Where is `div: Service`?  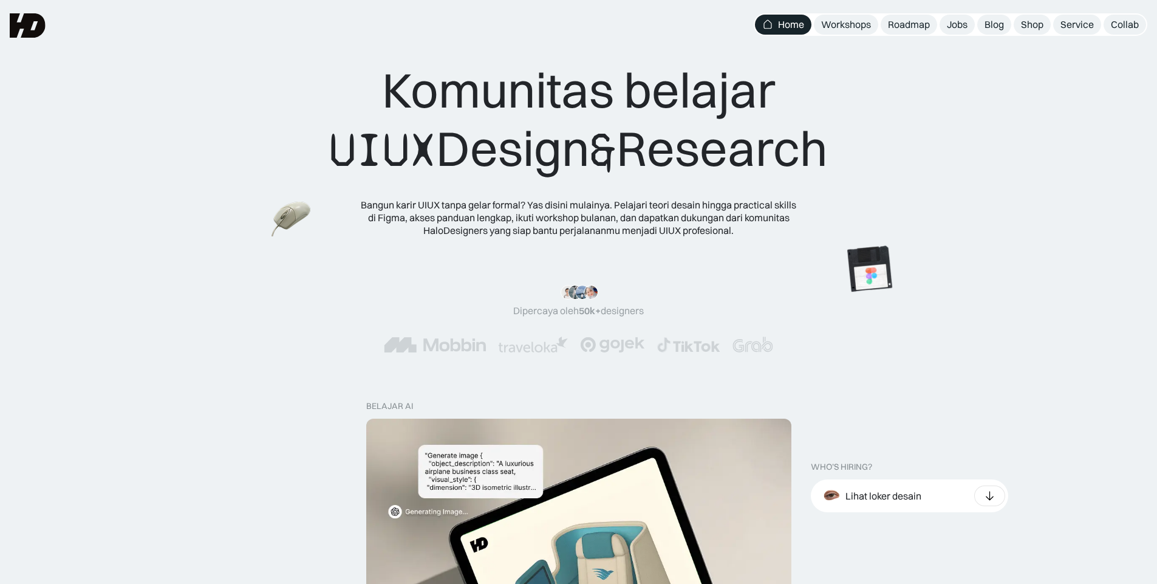 div: Service is located at coordinates (1077, 24).